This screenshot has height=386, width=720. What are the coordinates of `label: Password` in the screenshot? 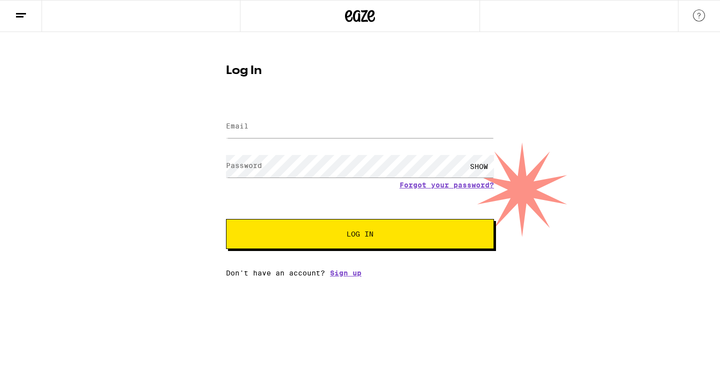 It's located at (244, 165).